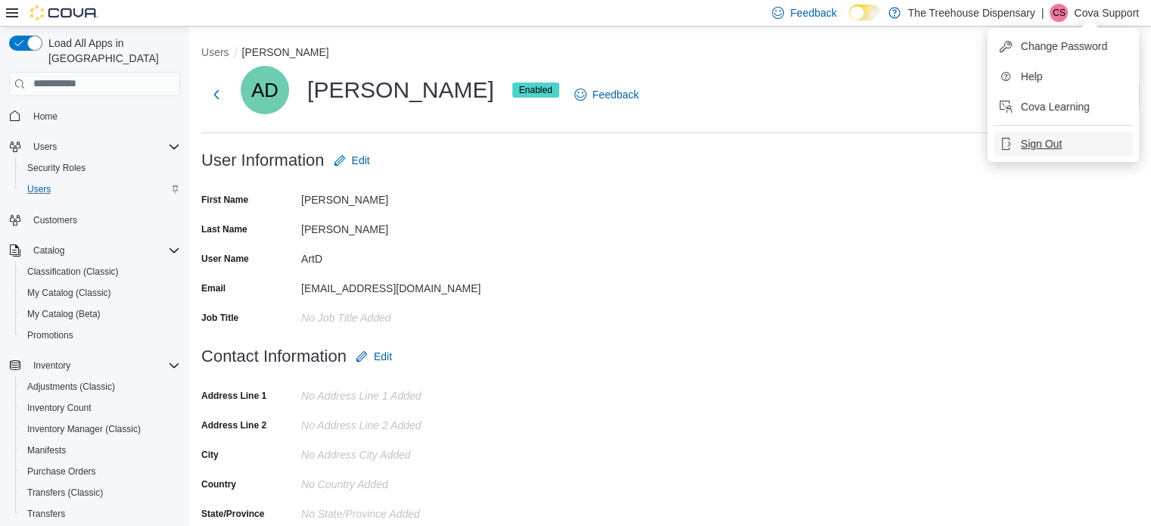  I want to click on span: CS, so click(1059, 13).